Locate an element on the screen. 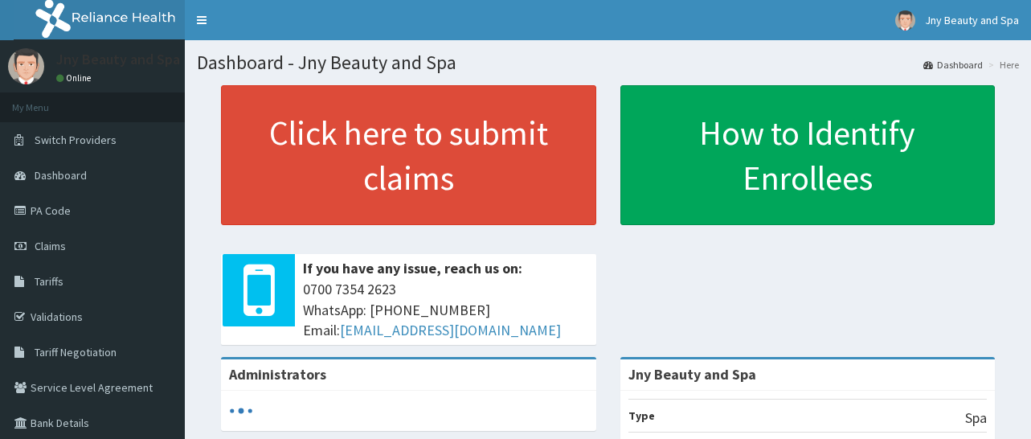  b: If you have any issue, reach us on: is located at coordinates (412, 268).